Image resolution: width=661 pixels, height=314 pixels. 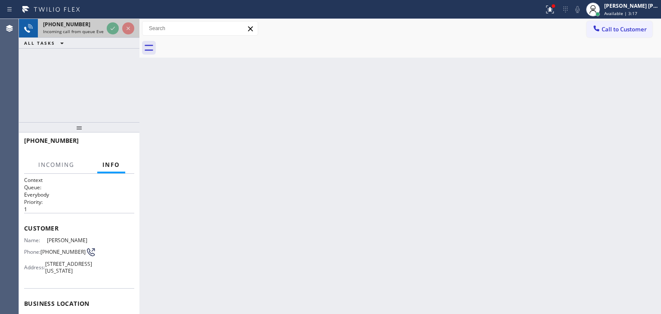 What do you see at coordinates (79, 304) in the screenshot?
I see `span: Business location` at bounding box center [79, 304].